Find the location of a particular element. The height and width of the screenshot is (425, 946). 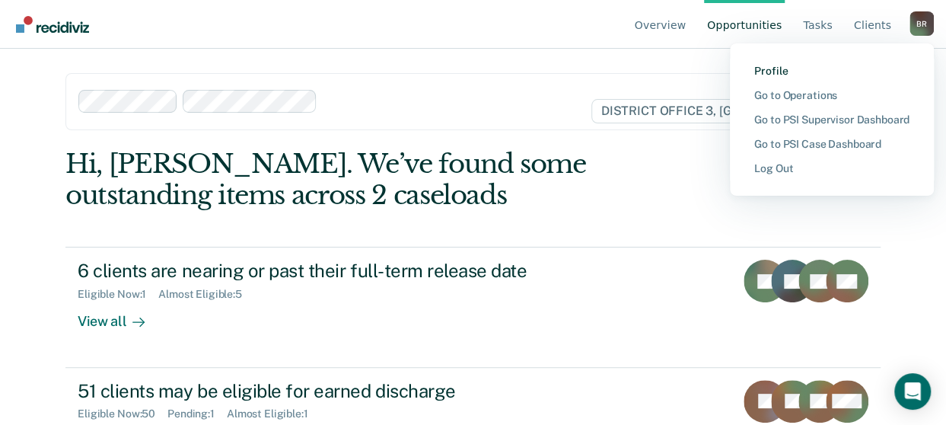

div: Open Intercom Messenger is located at coordinates (912, 391).